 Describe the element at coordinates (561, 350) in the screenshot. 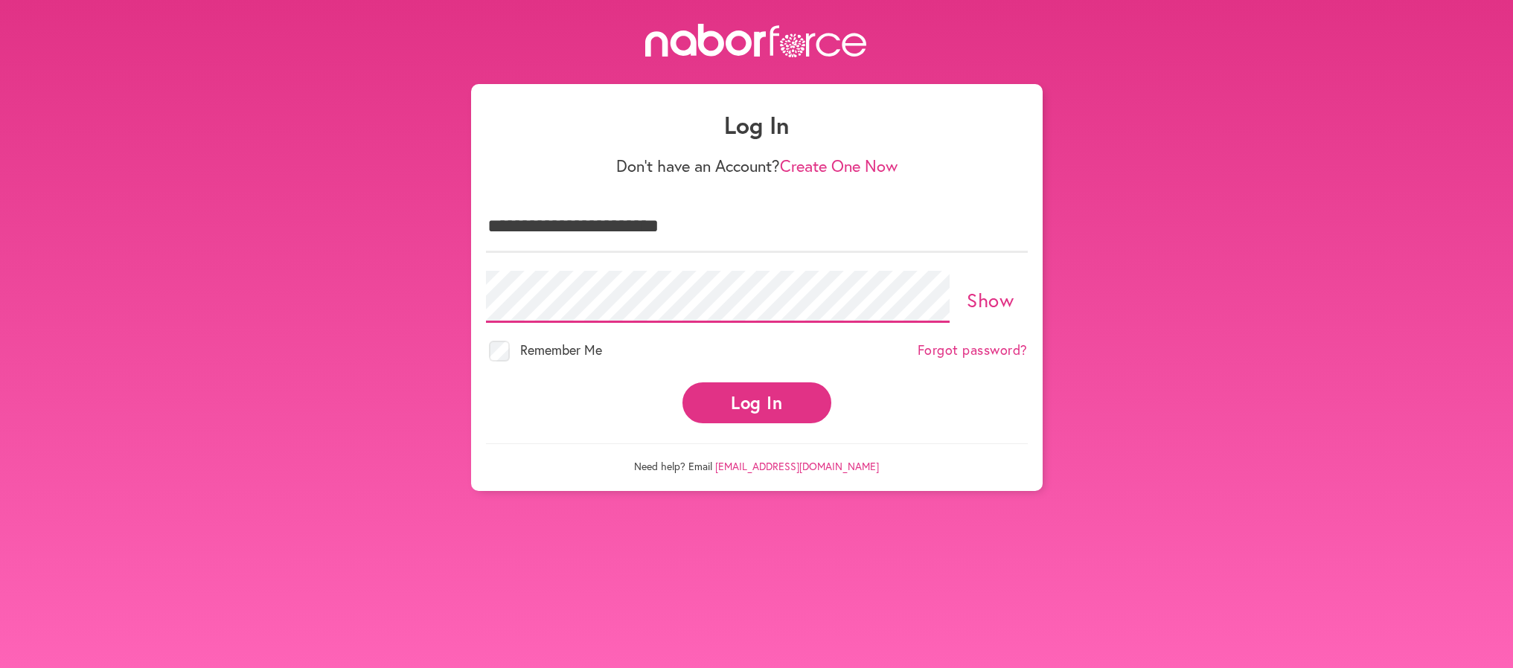

I see `span: Remember Me` at that location.